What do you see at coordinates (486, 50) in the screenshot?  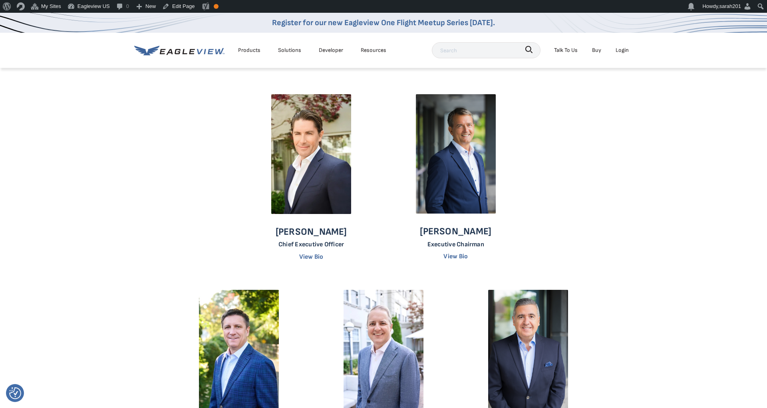 I see `input: Search` at bounding box center [486, 50].